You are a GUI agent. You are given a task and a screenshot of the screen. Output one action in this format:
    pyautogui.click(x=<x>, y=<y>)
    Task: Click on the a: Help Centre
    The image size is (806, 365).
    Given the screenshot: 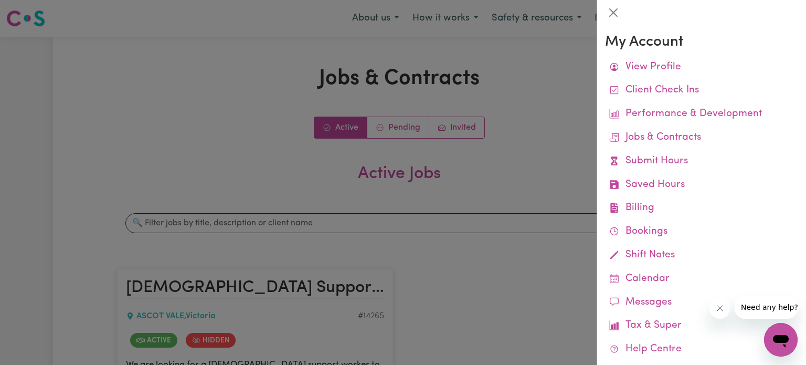 What is the action you would take?
    pyautogui.click(x=701, y=349)
    